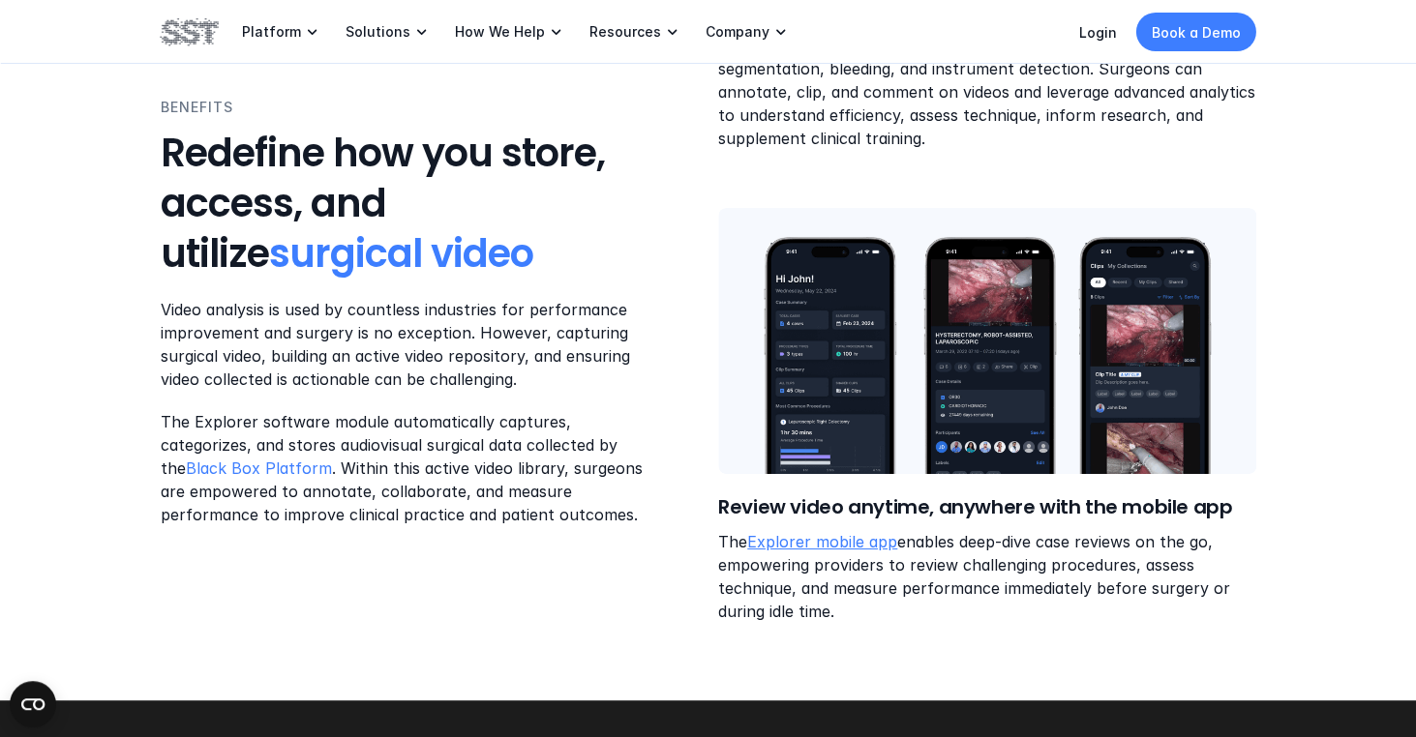  I want to click on p: Solutions, so click(377, 32).